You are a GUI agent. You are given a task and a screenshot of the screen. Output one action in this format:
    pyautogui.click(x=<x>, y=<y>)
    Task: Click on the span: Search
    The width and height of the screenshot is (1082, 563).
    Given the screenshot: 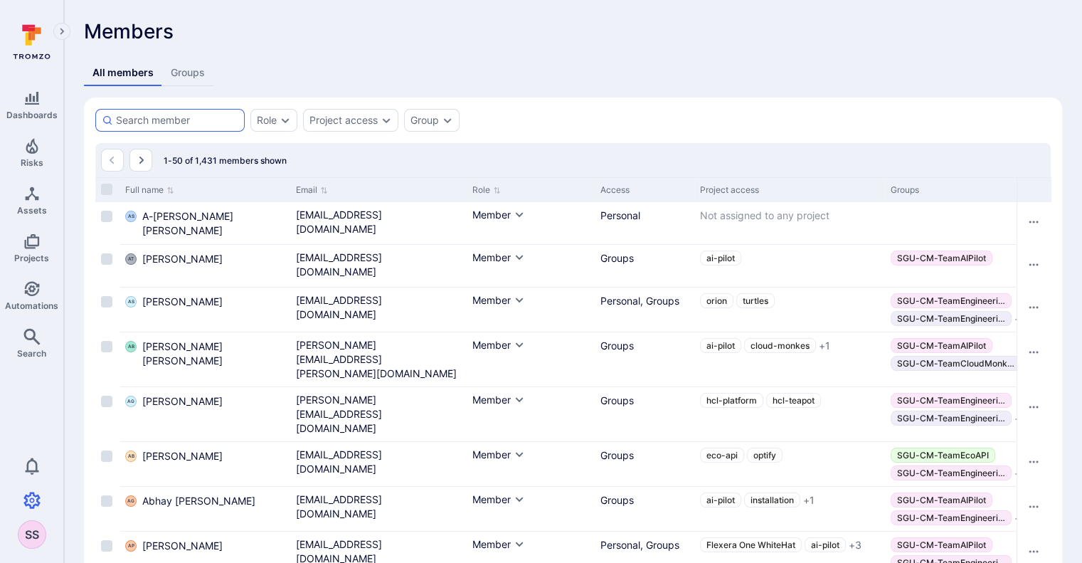 What is the action you would take?
    pyautogui.click(x=31, y=353)
    